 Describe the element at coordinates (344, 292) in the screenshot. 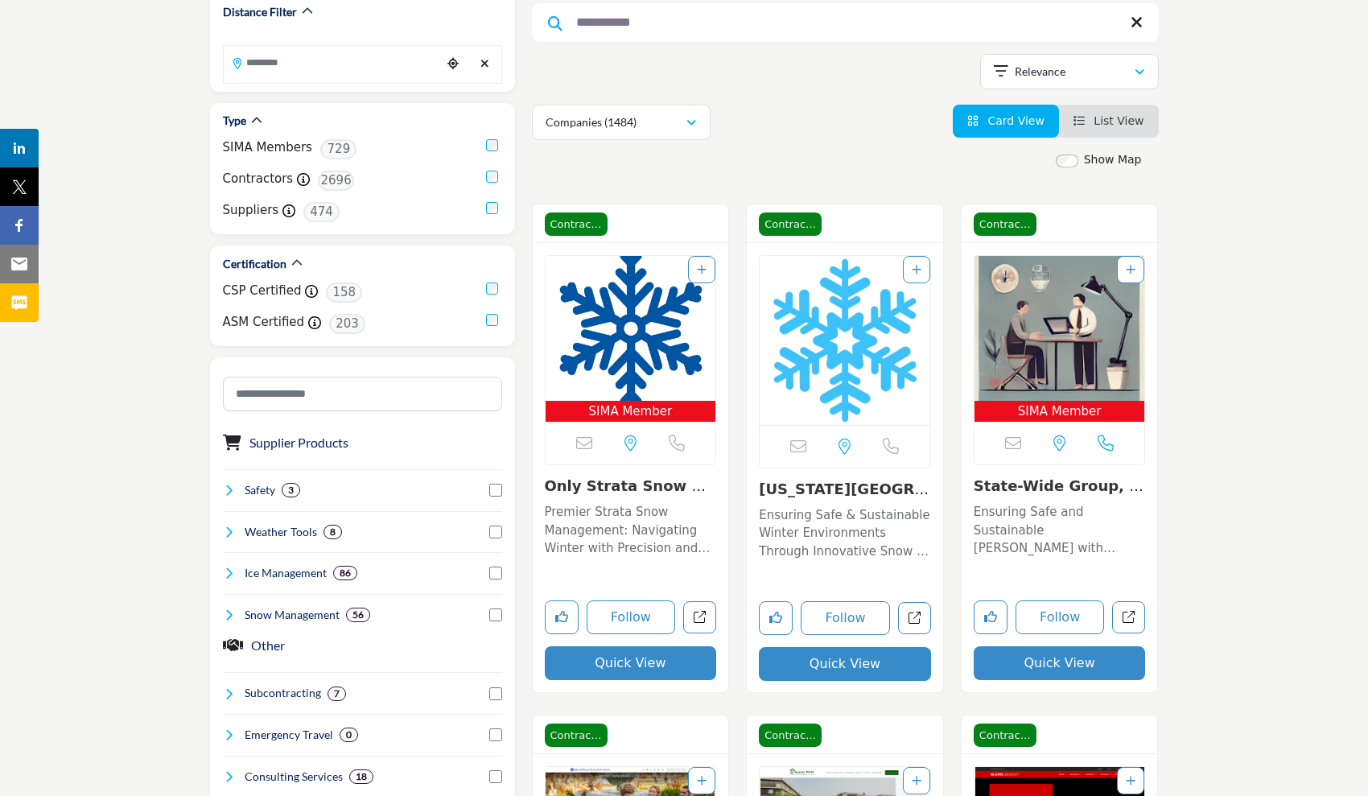

I see `span: 158` at that location.